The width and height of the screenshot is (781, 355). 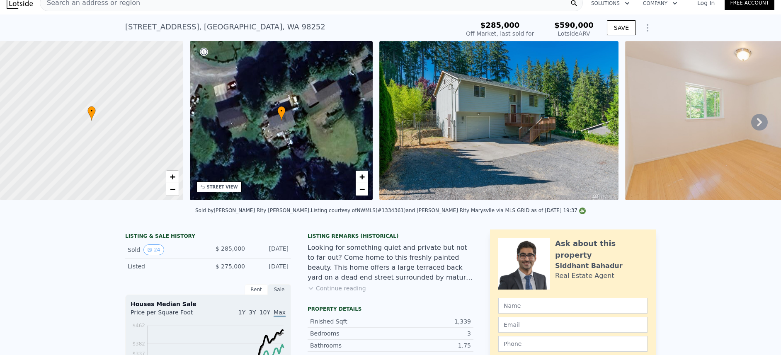 What do you see at coordinates (165, 250) in the screenshot?
I see `div: Sold` at bounding box center [165, 250].